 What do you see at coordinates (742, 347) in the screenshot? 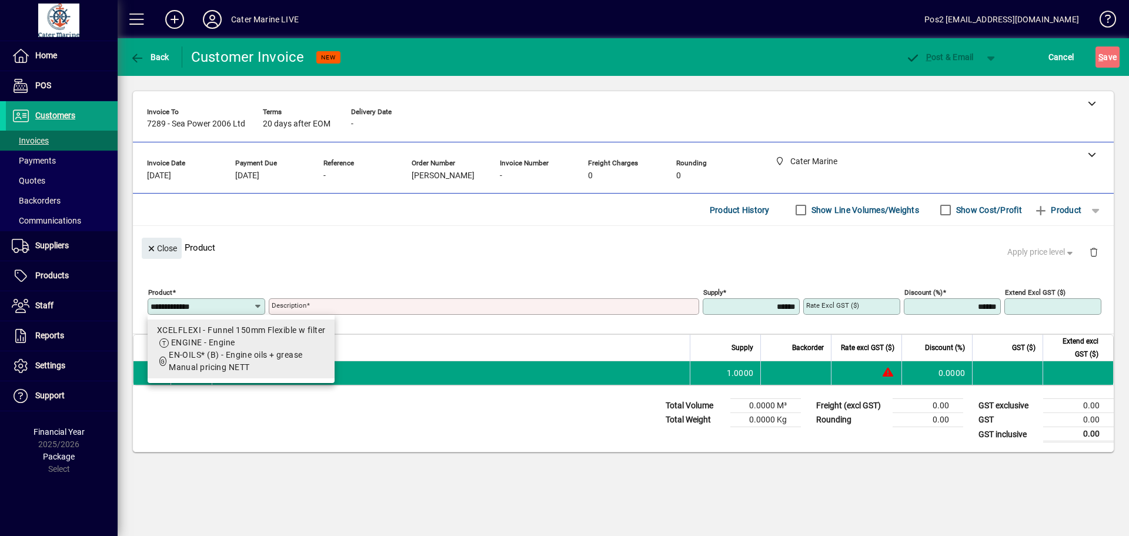
I see `span: Supply` at bounding box center [742, 347].